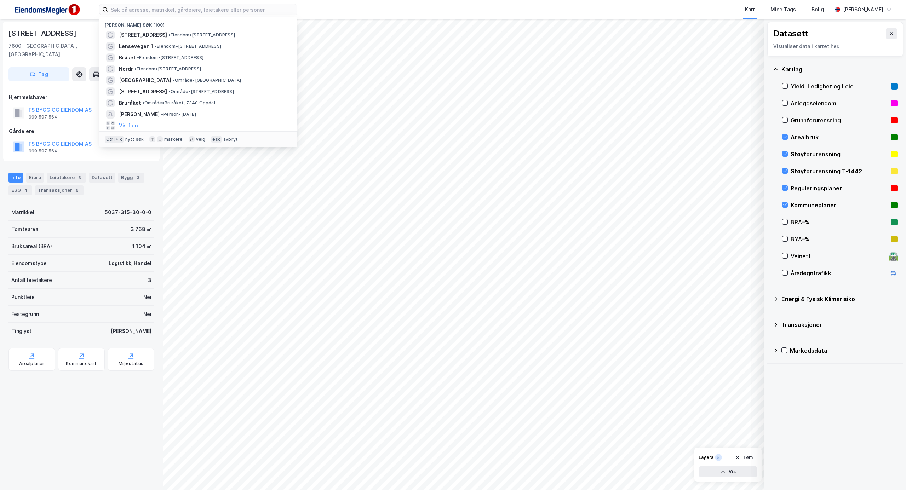  Describe the element at coordinates (47, 10) in the screenshot. I see `img: F4PB6Px+NJ5v8B7XTbfpPpyloAAAAASUVORK5CYII=` at that location.